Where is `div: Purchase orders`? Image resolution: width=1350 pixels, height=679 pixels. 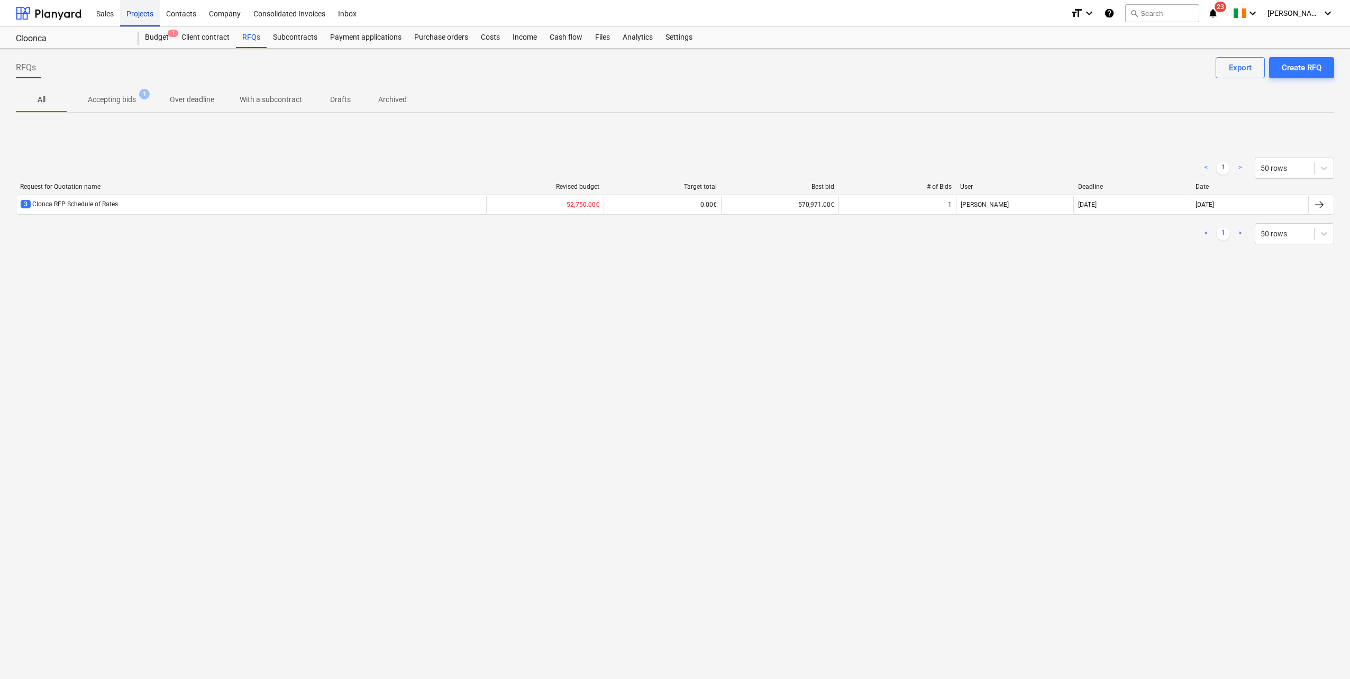 div: Purchase orders is located at coordinates (441, 38).